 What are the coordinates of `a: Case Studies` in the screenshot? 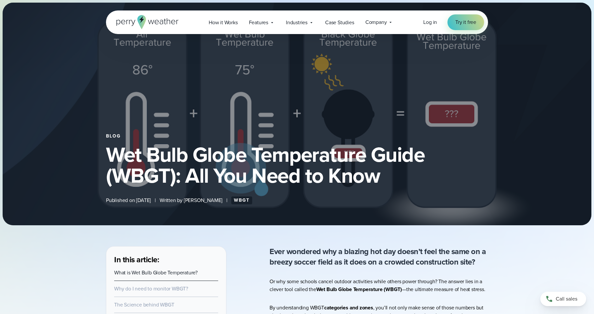 It's located at (340, 22).